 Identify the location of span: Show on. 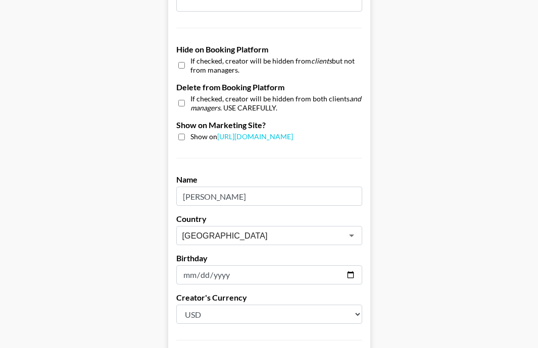
(241, 137).